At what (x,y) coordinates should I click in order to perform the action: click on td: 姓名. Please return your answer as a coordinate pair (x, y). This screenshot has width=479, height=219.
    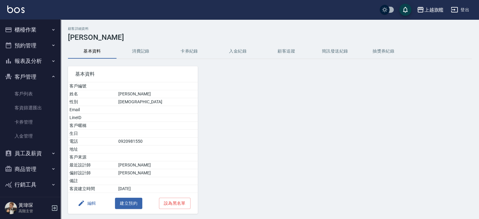
    Looking at the image, I should click on (92, 94).